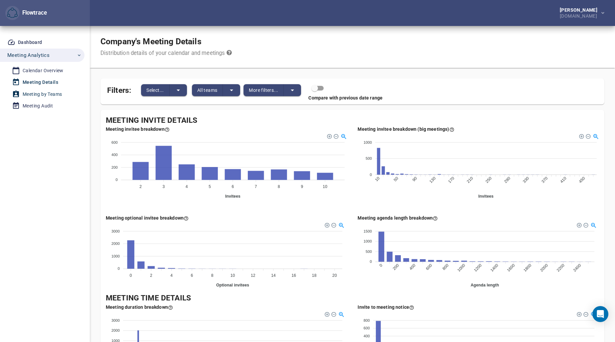  Describe the element at coordinates (28, 55) in the screenshot. I see `span: Meeting Analytics` at that location.